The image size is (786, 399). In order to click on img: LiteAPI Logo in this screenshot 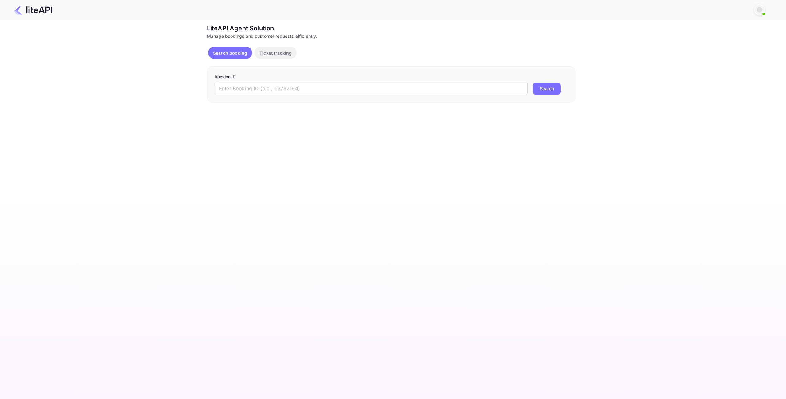, I will do `click(33, 10)`.